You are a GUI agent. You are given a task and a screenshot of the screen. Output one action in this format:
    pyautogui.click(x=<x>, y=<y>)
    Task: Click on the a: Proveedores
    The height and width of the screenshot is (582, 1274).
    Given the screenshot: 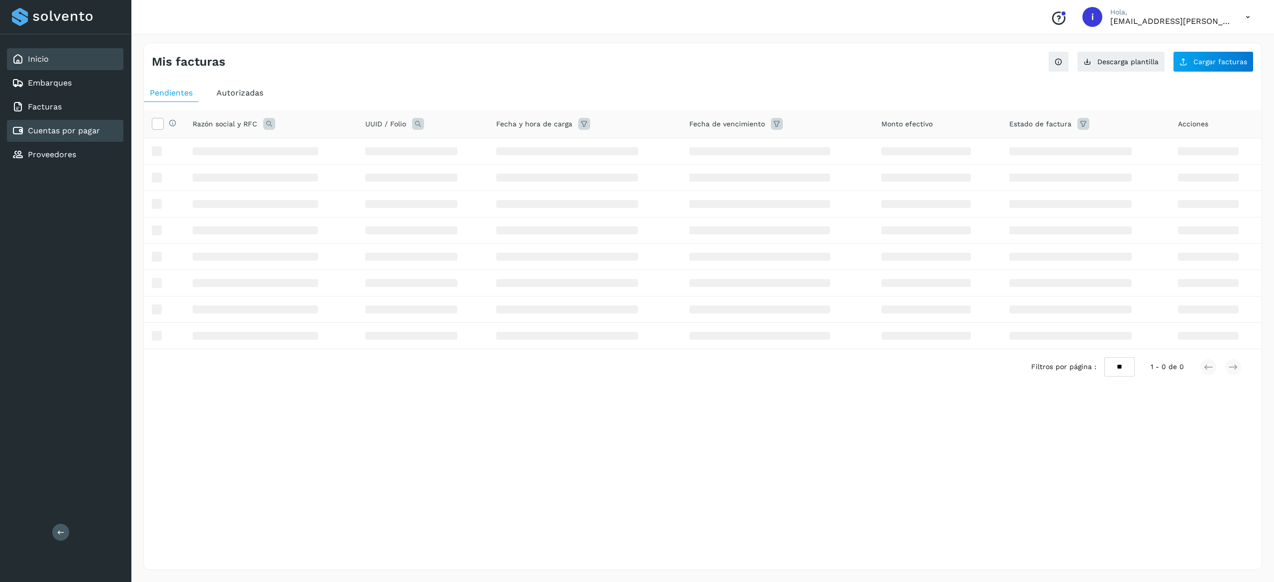 What is the action you would take?
    pyautogui.click(x=52, y=154)
    